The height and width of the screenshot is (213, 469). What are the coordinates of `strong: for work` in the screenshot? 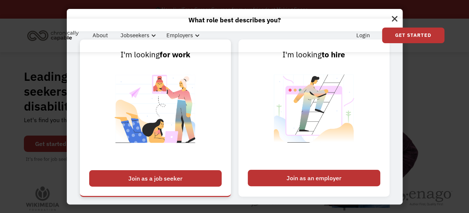 It's located at (175, 54).